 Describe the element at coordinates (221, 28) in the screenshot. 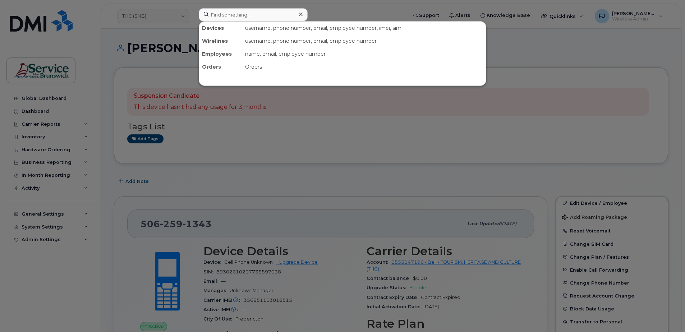

I see `div: Devices` at that location.